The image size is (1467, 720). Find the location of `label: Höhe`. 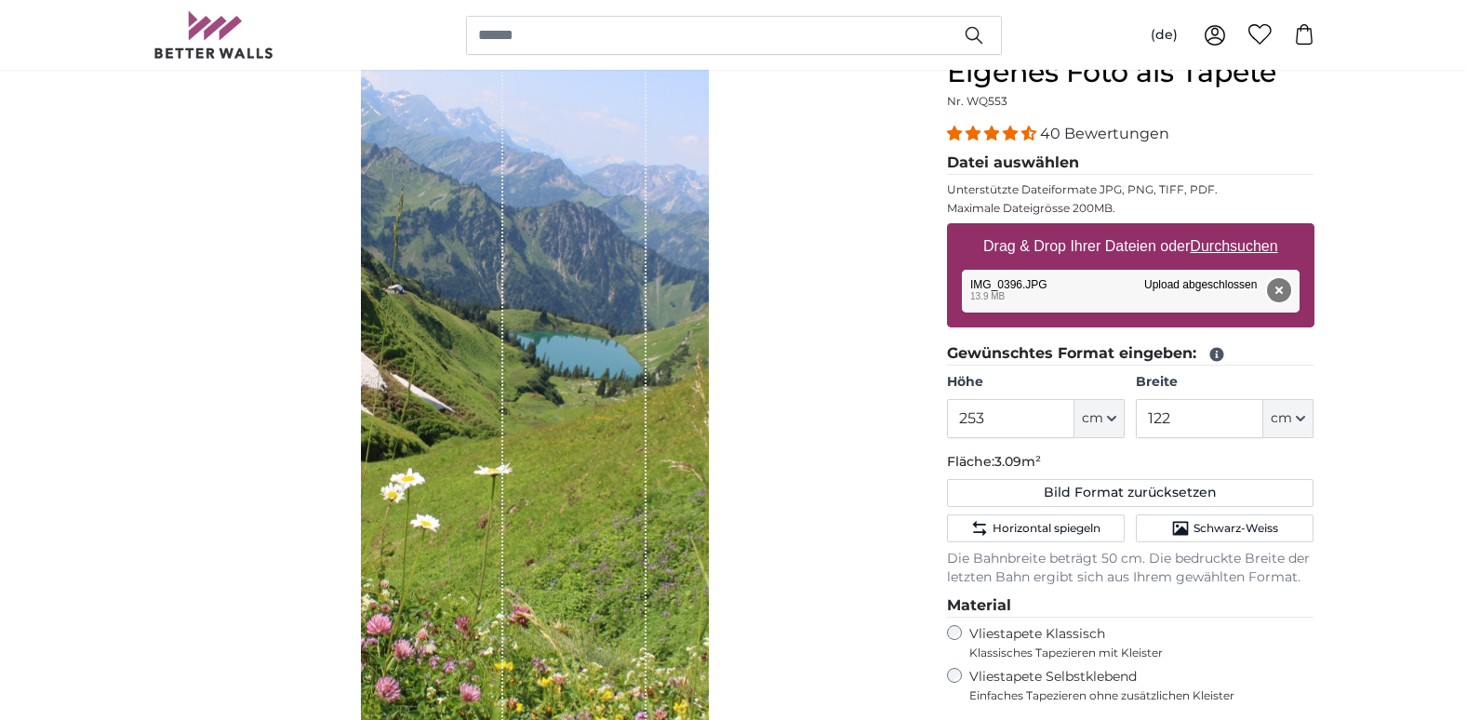

label: Höhe is located at coordinates (1036, 382).